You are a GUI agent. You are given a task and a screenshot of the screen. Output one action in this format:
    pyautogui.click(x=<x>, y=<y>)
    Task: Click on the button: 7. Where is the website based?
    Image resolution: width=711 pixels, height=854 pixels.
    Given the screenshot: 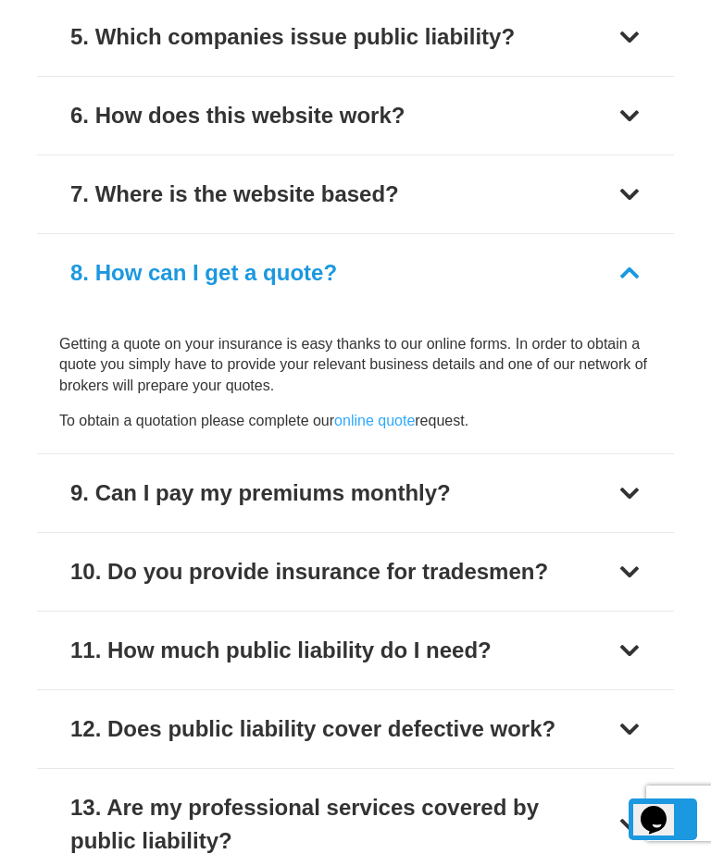 What is the action you would take?
    pyautogui.click(x=355, y=194)
    